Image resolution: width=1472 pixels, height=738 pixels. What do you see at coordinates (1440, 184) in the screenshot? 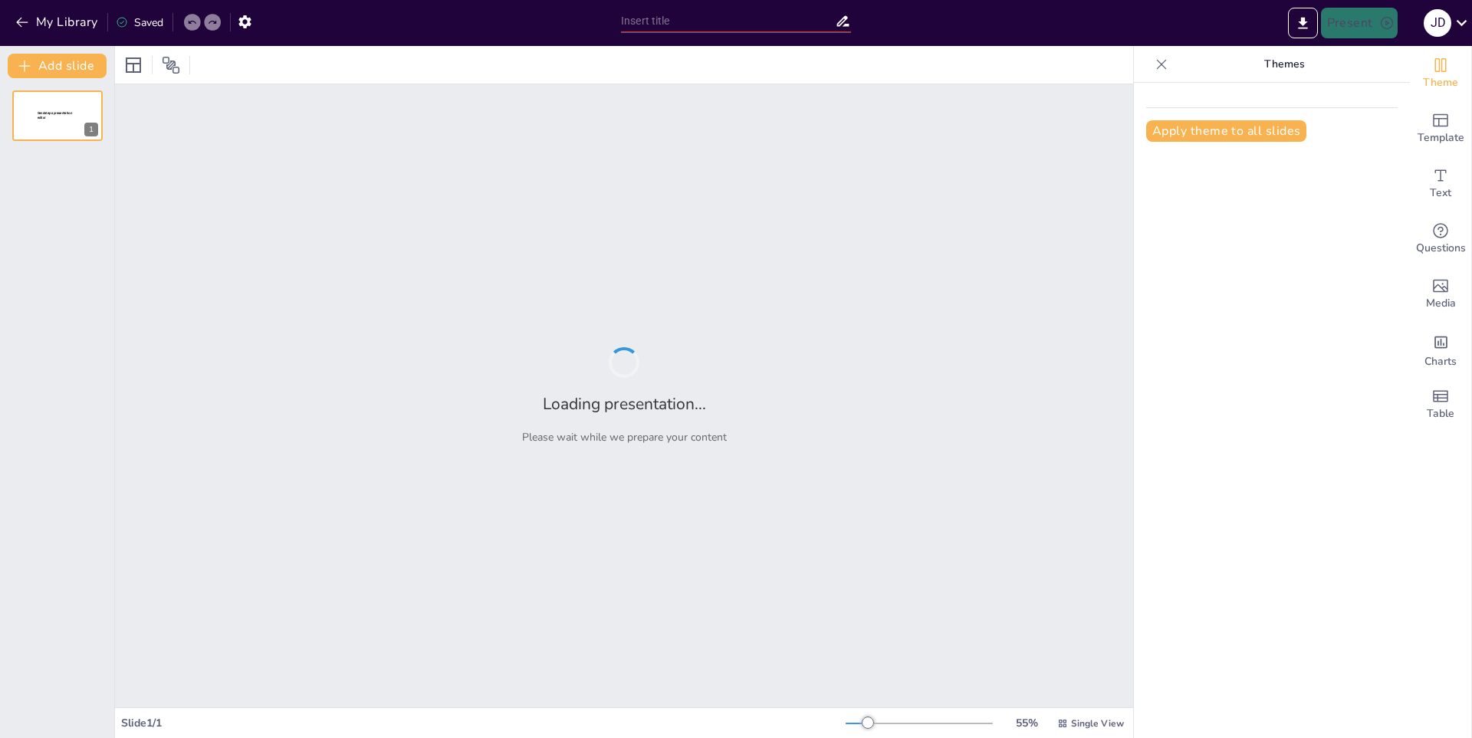
I see `div: Add text boxes` at bounding box center [1440, 184].